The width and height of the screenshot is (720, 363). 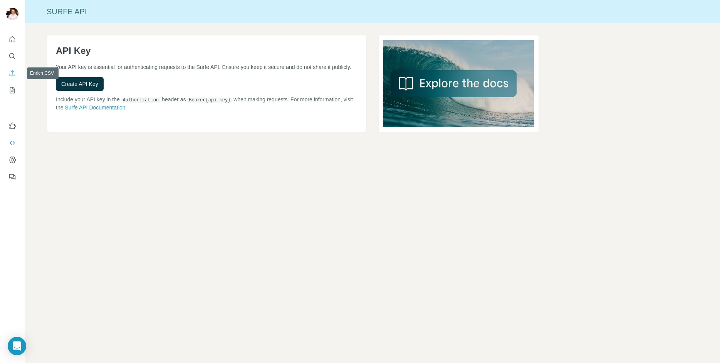 What do you see at coordinates (209, 100) in the screenshot?
I see `code: Bearer {api-key}` at bounding box center [209, 100].